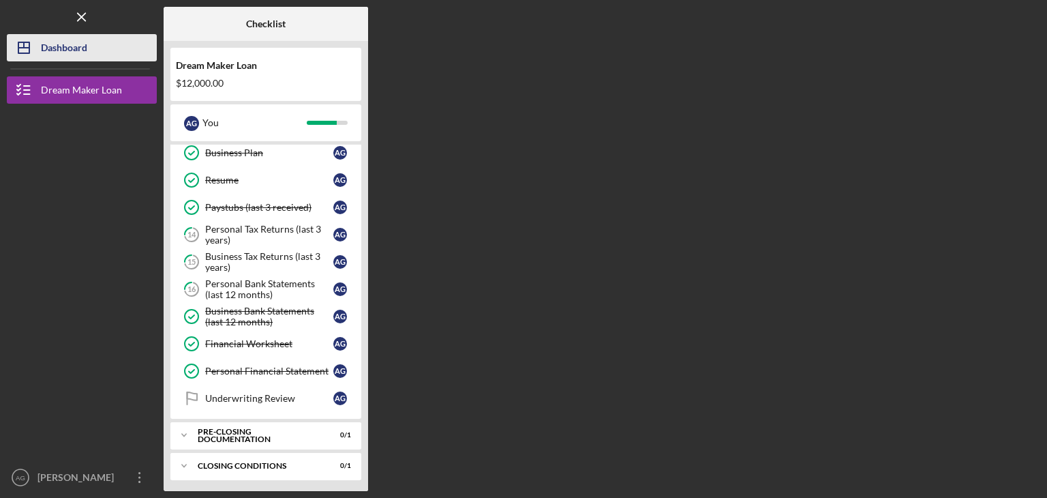 The width and height of the screenshot is (1047, 498). Describe the element at coordinates (82, 48) in the screenshot. I see `button: Dashboard` at that location.